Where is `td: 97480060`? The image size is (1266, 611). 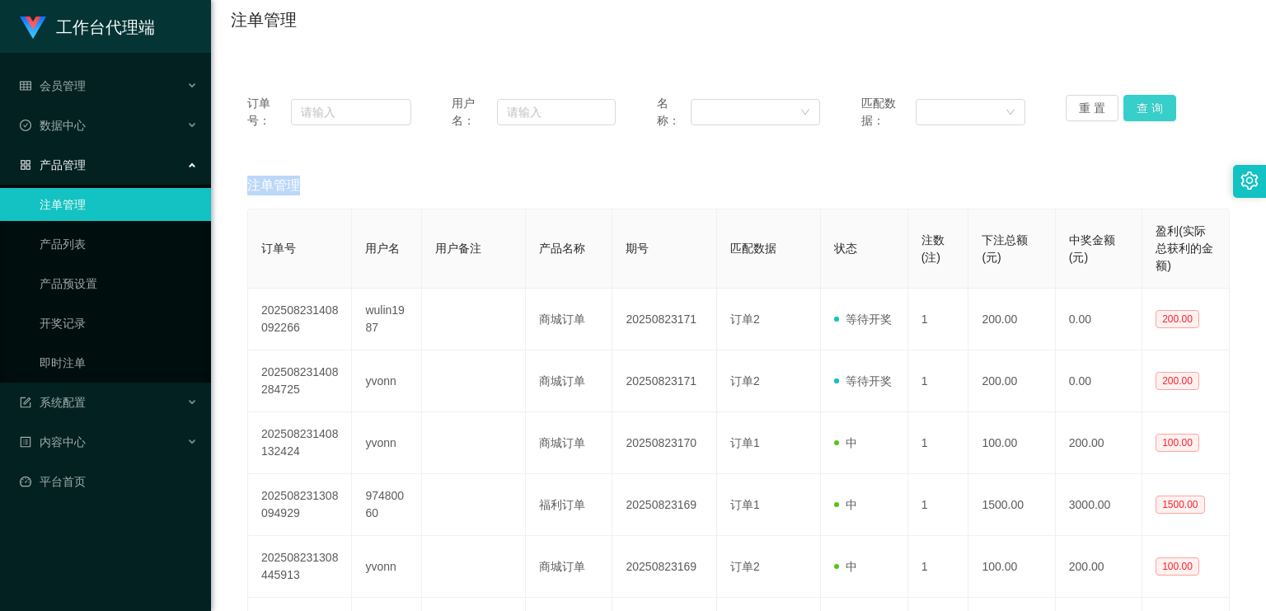
td: 97480060 is located at coordinates (387, 505).